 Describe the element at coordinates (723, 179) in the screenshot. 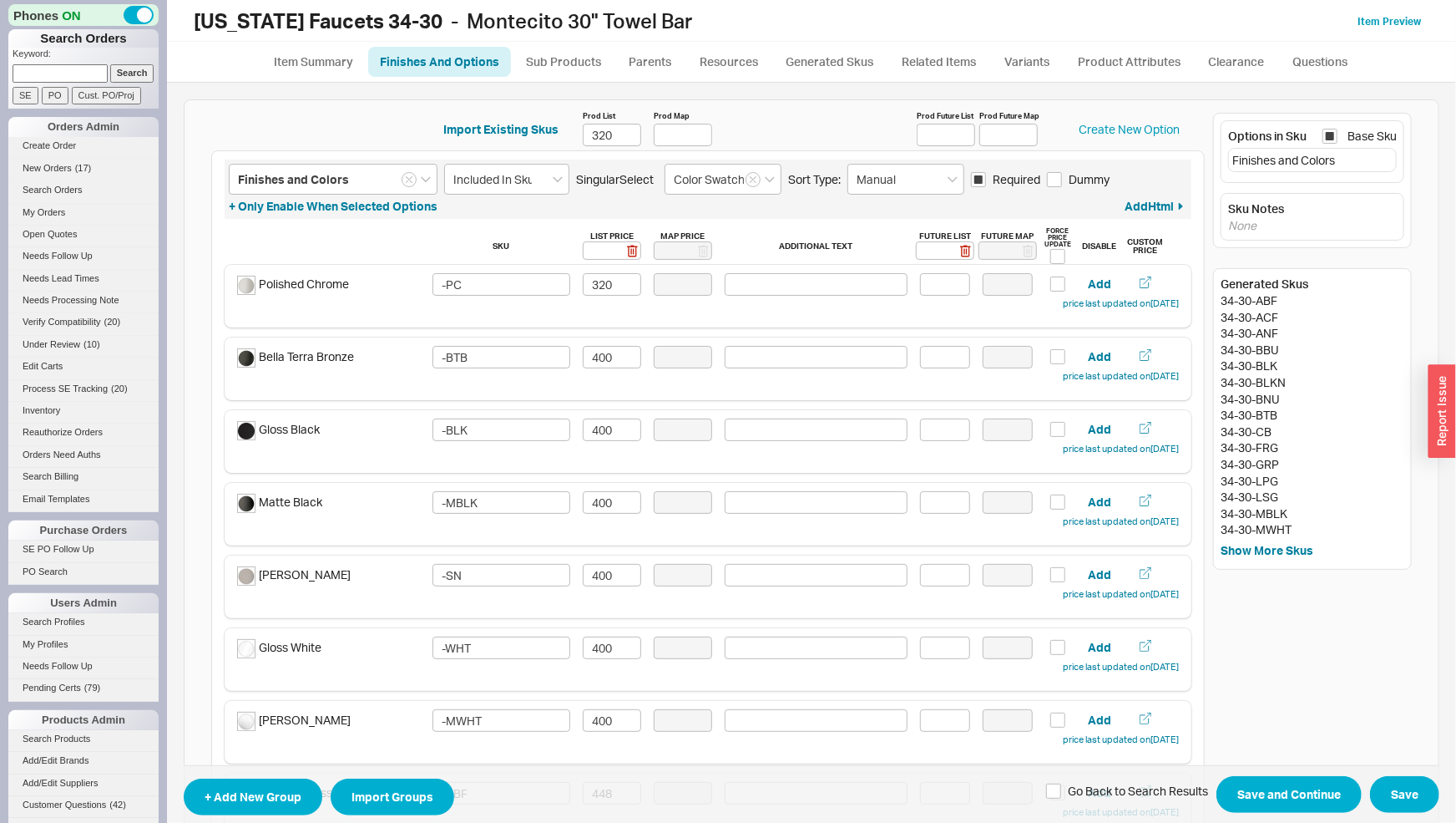

I see `input: Dropdown` at that location.